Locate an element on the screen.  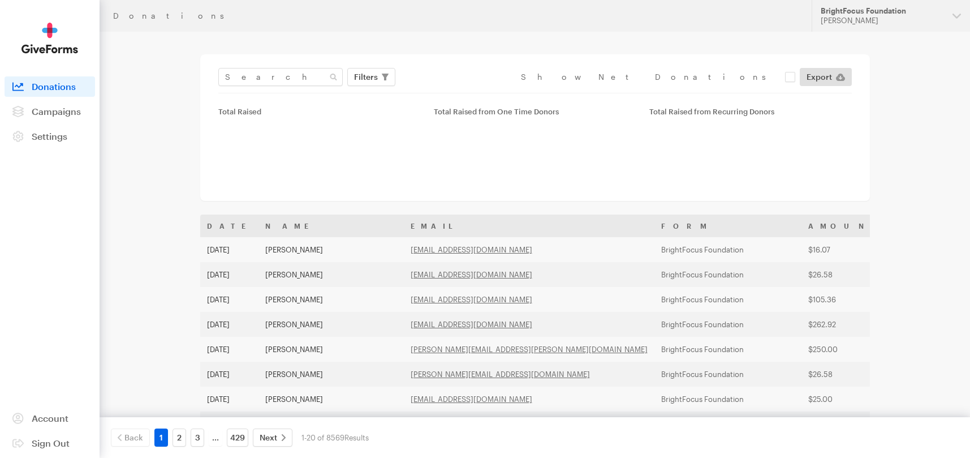
a: Sign Out is located at coordinates (50, 443).